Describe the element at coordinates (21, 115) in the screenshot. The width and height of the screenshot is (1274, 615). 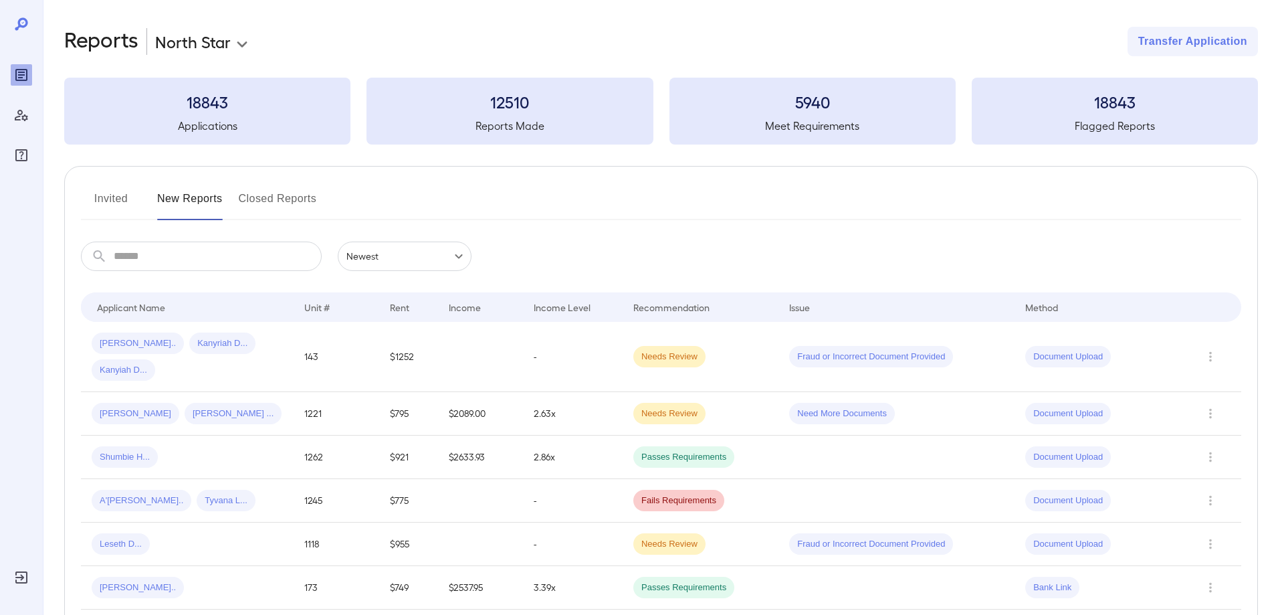
I see `div: Manage Users` at that location.